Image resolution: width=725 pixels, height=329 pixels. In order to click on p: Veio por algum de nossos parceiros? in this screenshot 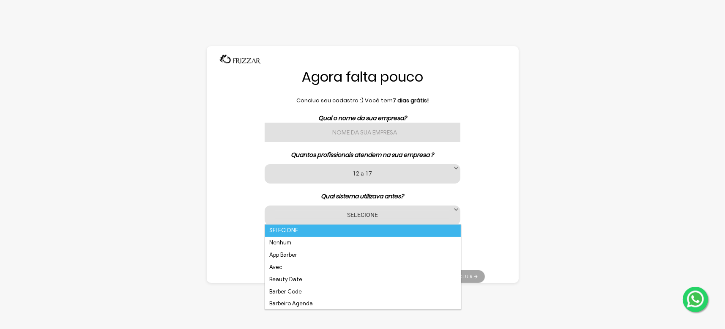, I will do `click(363, 237)`.